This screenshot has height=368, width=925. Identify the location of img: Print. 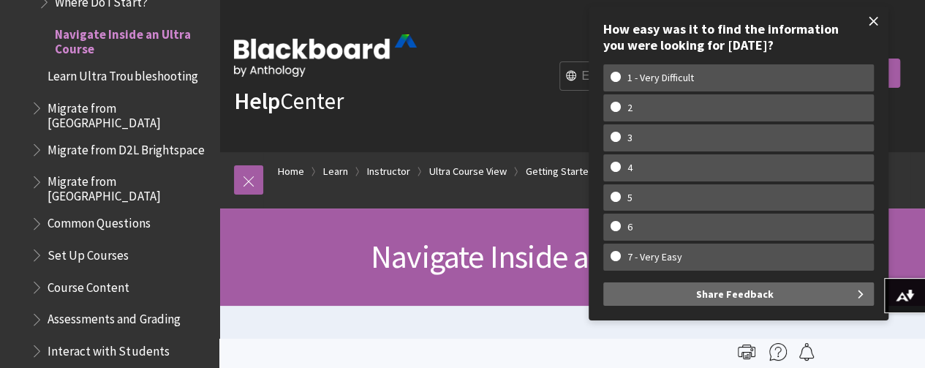
(747, 352).